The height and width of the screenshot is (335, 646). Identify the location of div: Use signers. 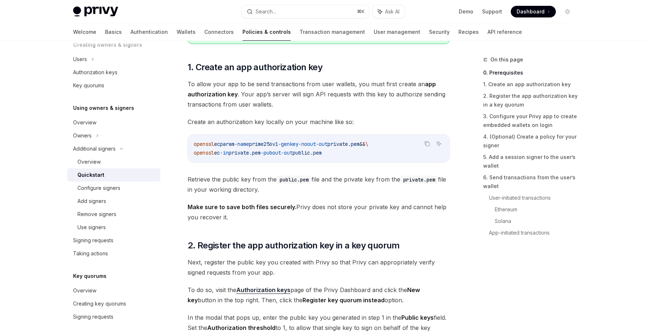
(92, 227).